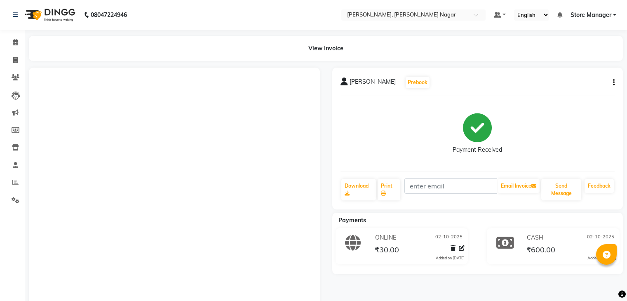  I want to click on span: Store Manager, so click(591, 15).